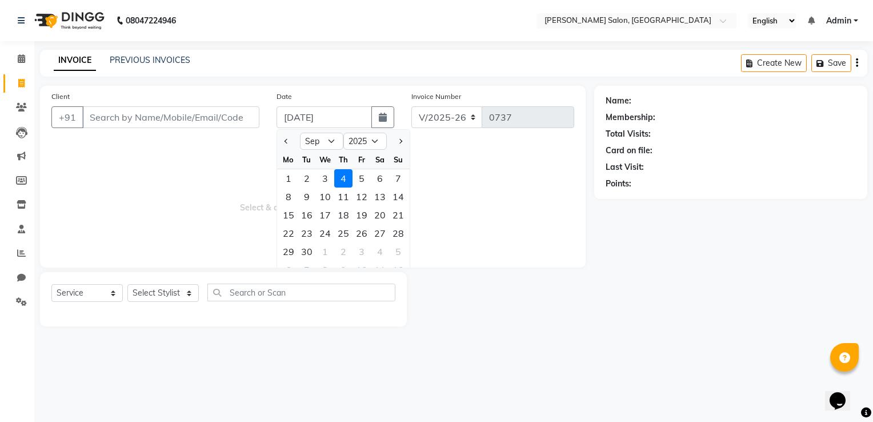 The image size is (873, 422). I want to click on div: Points:, so click(618, 183).